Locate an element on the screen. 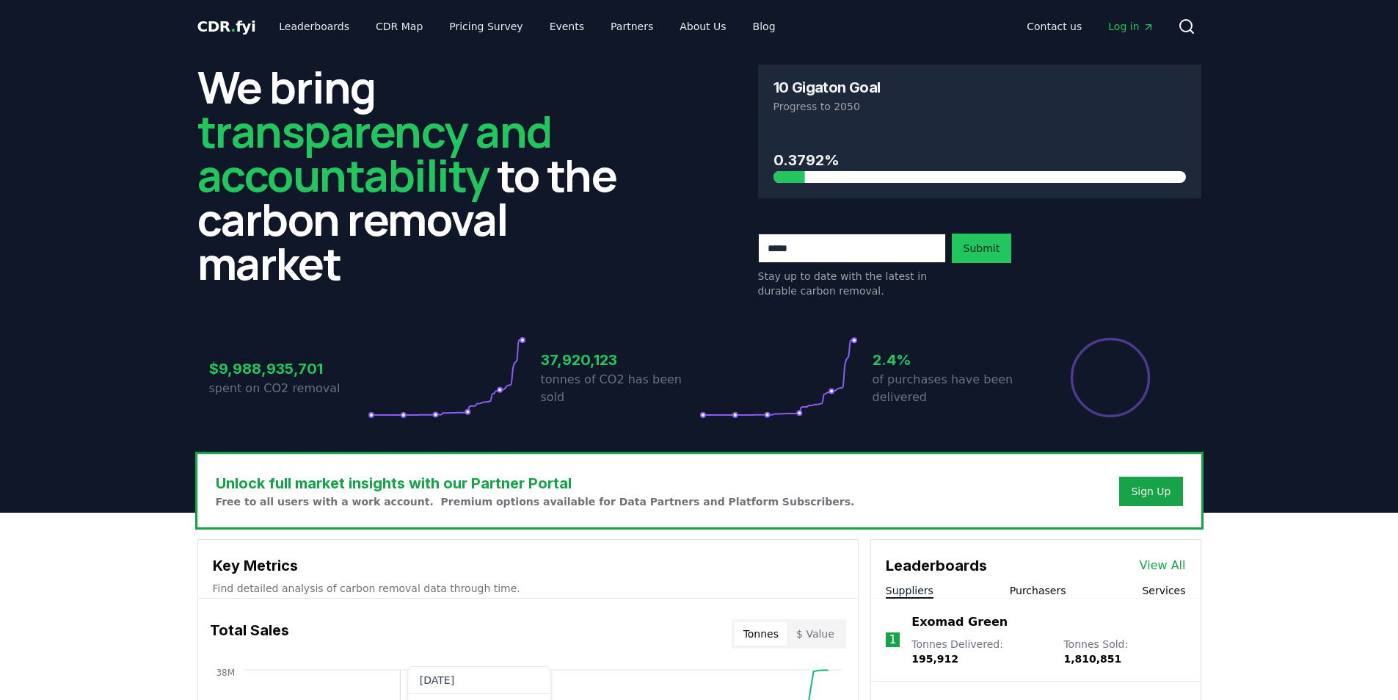 This screenshot has height=700, width=1398. span: 195,912 is located at coordinates (935, 658).